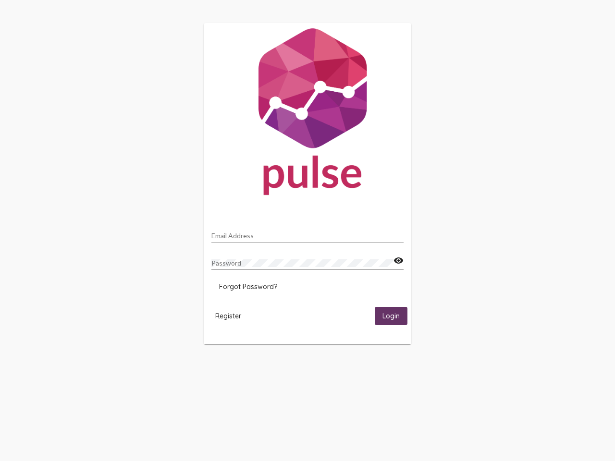  What do you see at coordinates (248, 287) in the screenshot?
I see `span: Forgot Password?` at bounding box center [248, 287].